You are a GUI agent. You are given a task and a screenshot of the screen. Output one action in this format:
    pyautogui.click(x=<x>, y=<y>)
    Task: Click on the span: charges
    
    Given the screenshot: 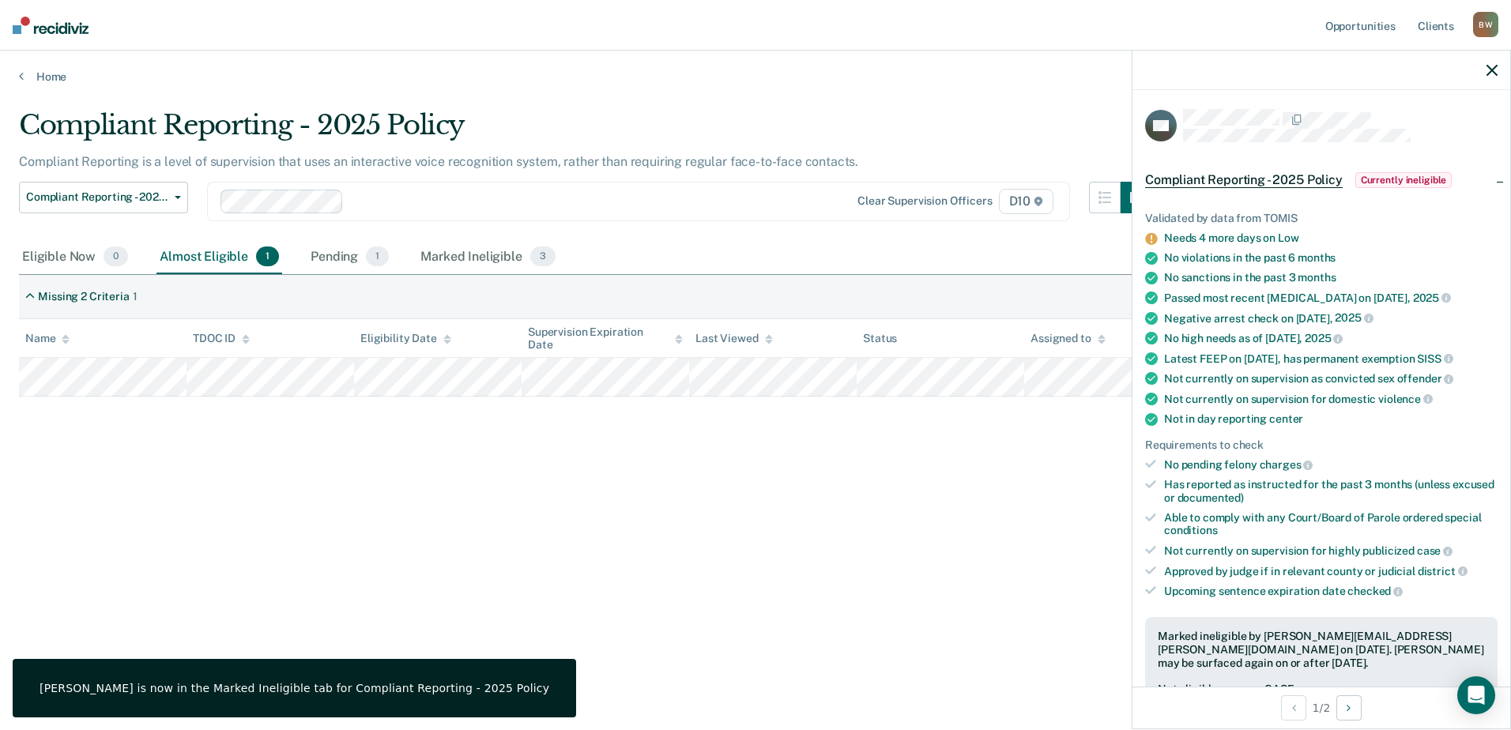 What is the action you would take?
    pyautogui.click(x=1286, y=465)
    